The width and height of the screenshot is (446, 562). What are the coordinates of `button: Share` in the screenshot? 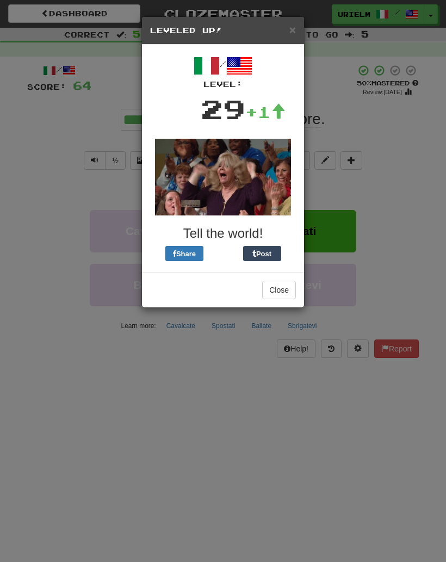 It's located at (184, 253).